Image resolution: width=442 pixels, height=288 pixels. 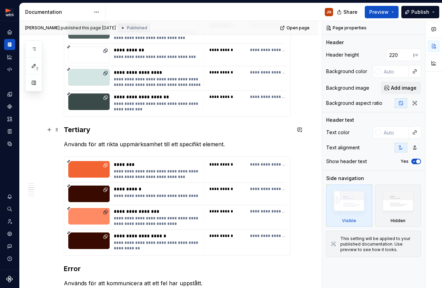 What do you see at coordinates (10, 197) in the screenshot?
I see `div: Notifications` at bounding box center [10, 197].